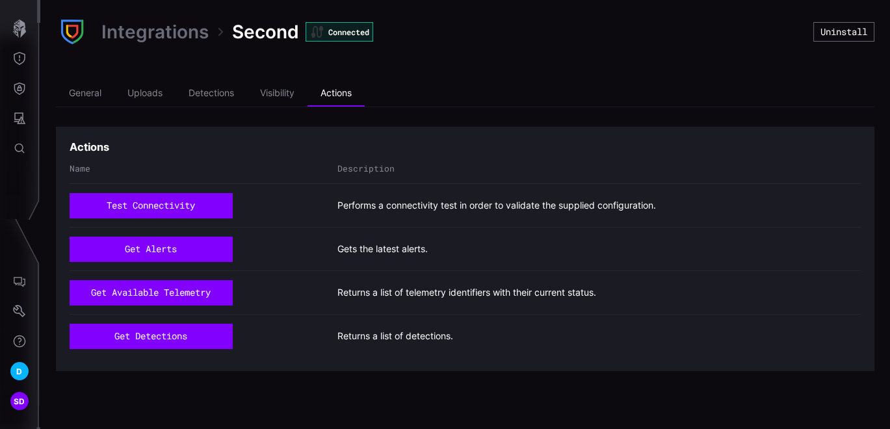 The width and height of the screenshot is (890, 429). What do you see at coordinates (151, 293) in the screenshot?
I see `button: get available telemetry` at bounding box center [151, 293].